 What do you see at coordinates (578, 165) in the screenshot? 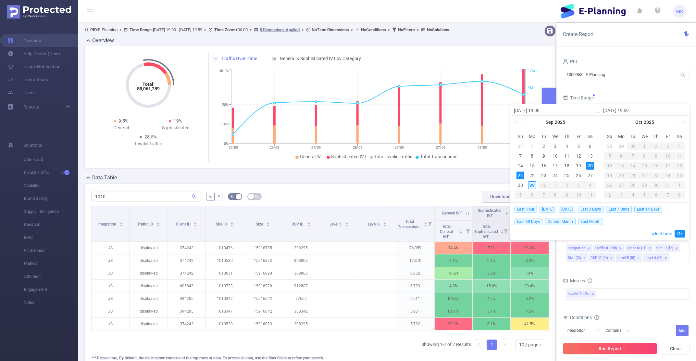
I see `td: September 19, 2025` at bounding box center [578, 165].